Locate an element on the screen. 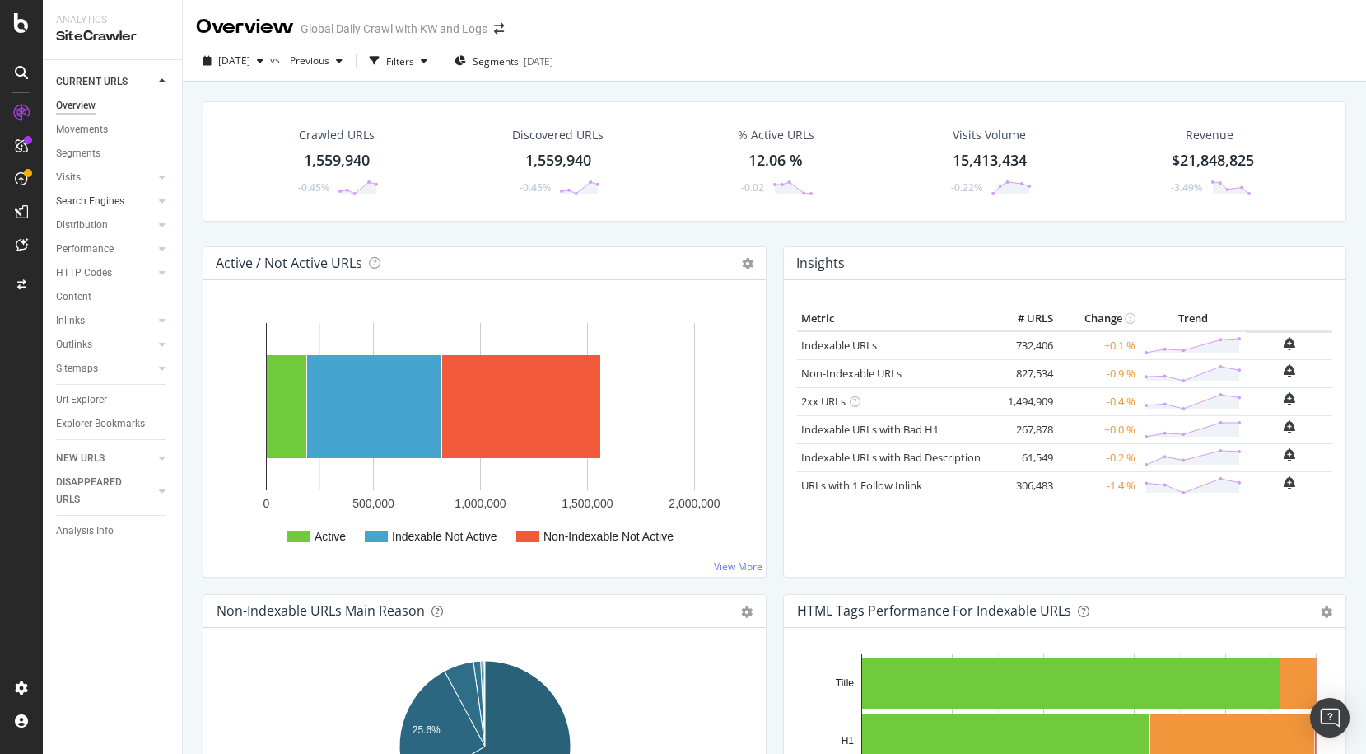 The width and height of the screenshot is (1366, 754). div: NEW URLS is located at coordinates (80, 458).